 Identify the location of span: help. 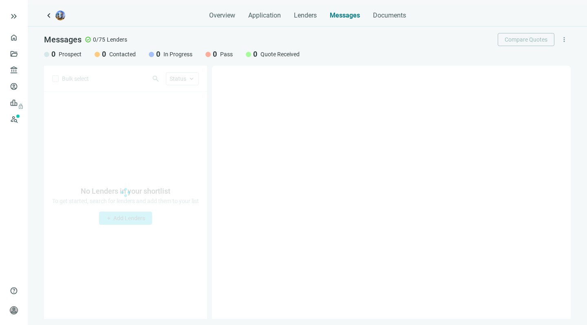
(14, 290).